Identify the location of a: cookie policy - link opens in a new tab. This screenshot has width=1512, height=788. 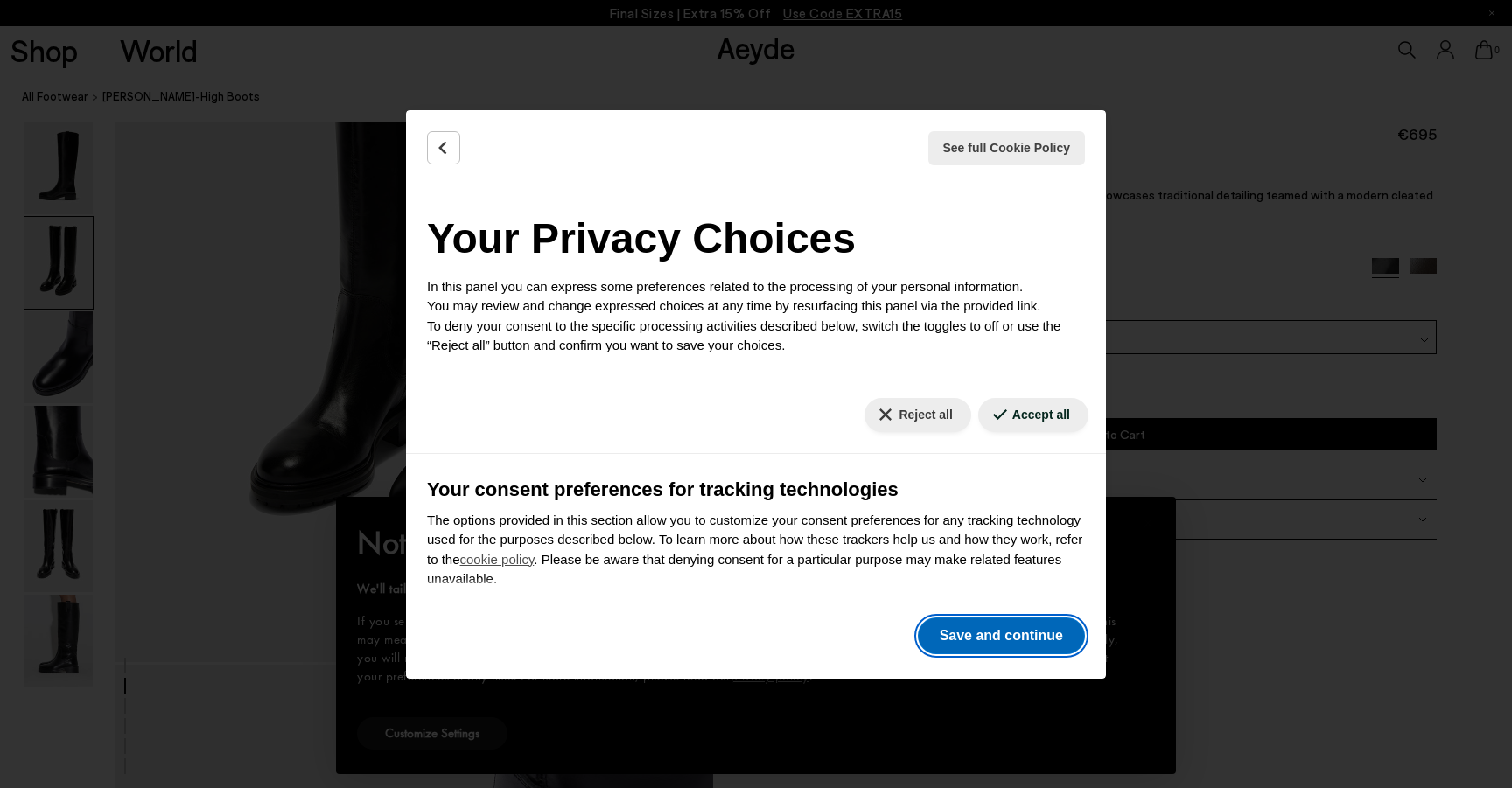
(497, 558).